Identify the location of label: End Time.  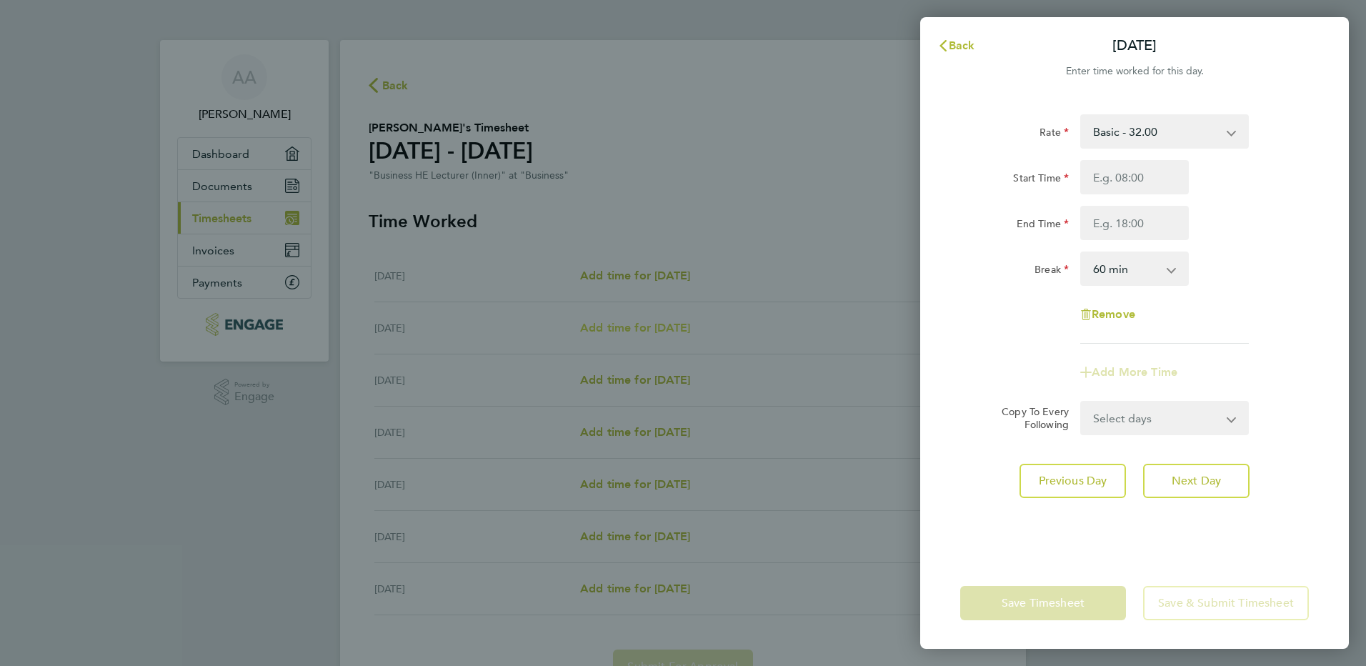
(1042, 226).